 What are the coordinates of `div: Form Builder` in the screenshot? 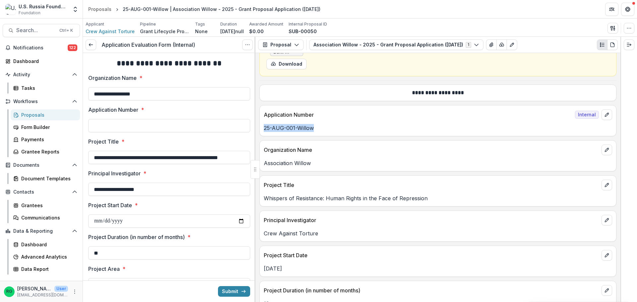 It's located at (48, 127).